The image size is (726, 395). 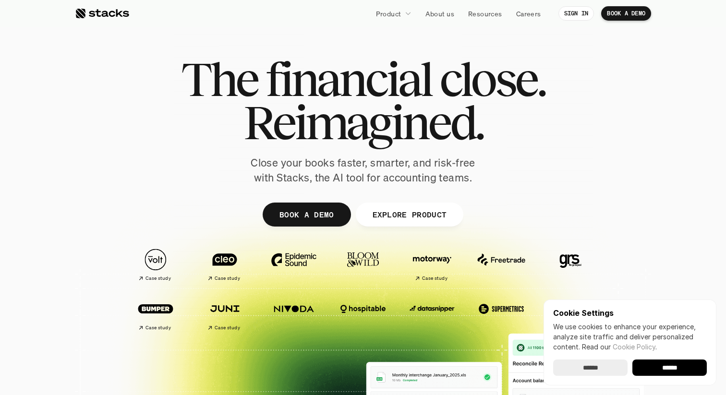 I want to click on a: Careers, so click(x=529, y=13).